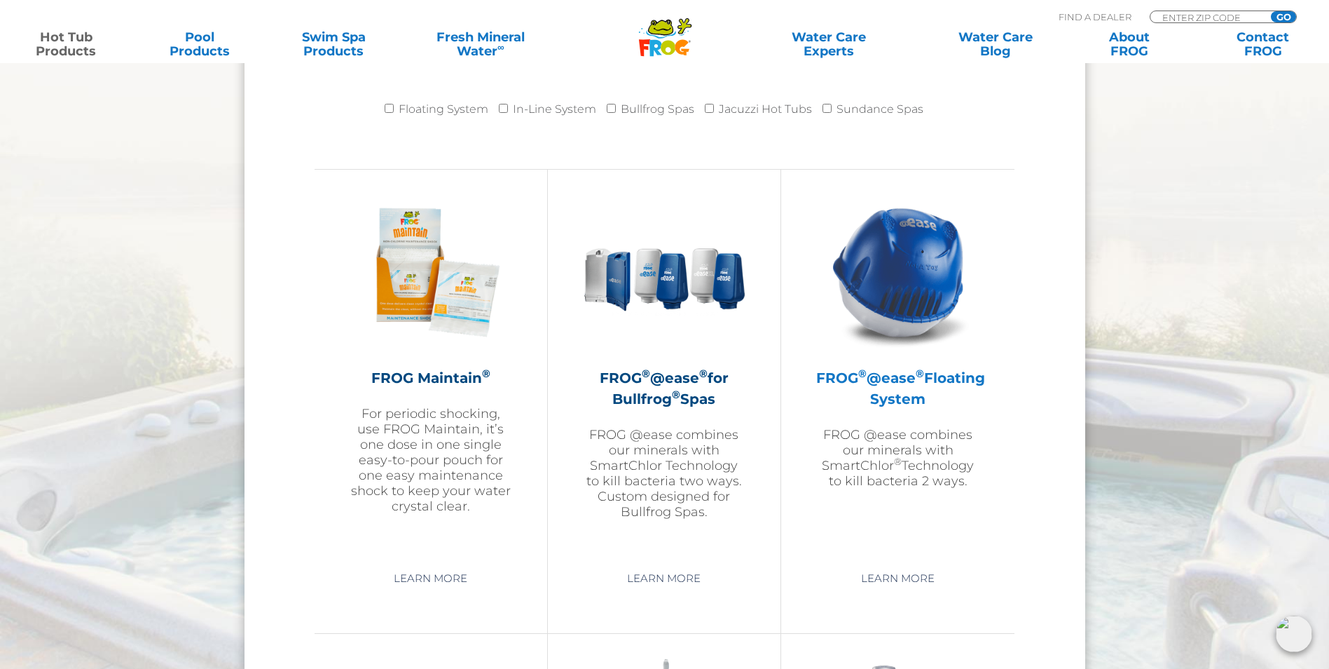 The width and height of the screenshot is (1329, 669). What do you see at coordinates (1294, 633) in the screenshot?
I see `img: openIcon` at bounding box center [1294, 633].